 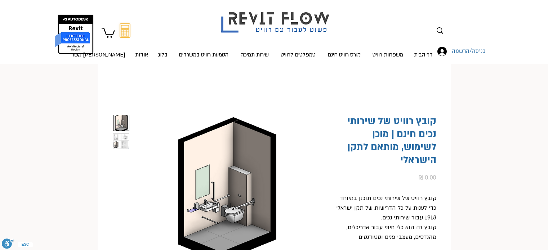 What do you see at coordinates (267, 51) in the screenshot?
I see `nav: אתר` at bounding box center [267, 51].